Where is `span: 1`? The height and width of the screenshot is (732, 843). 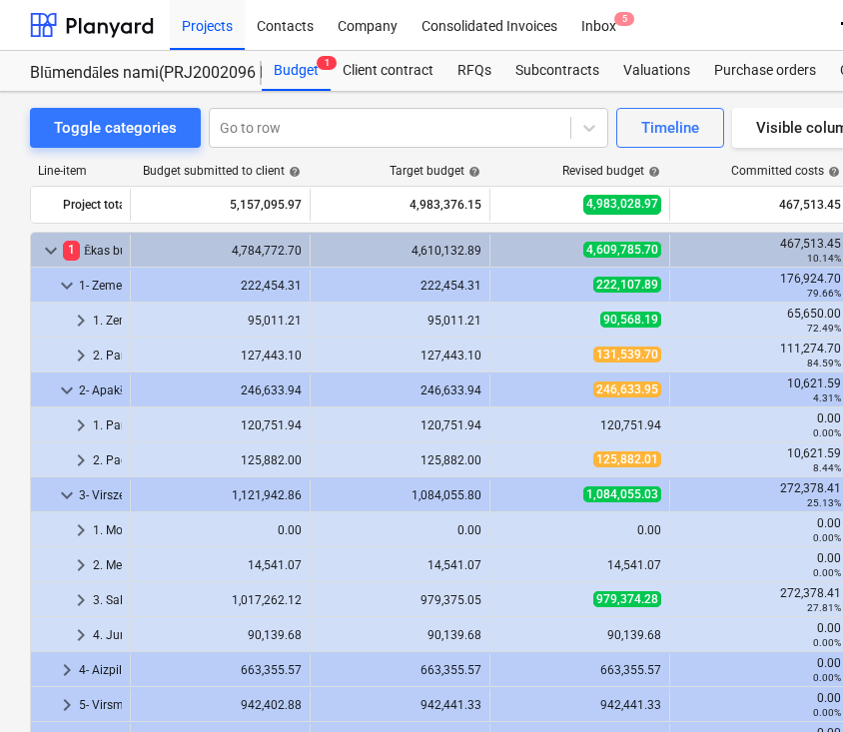 span: 1 is located at coordinates (326, 63).